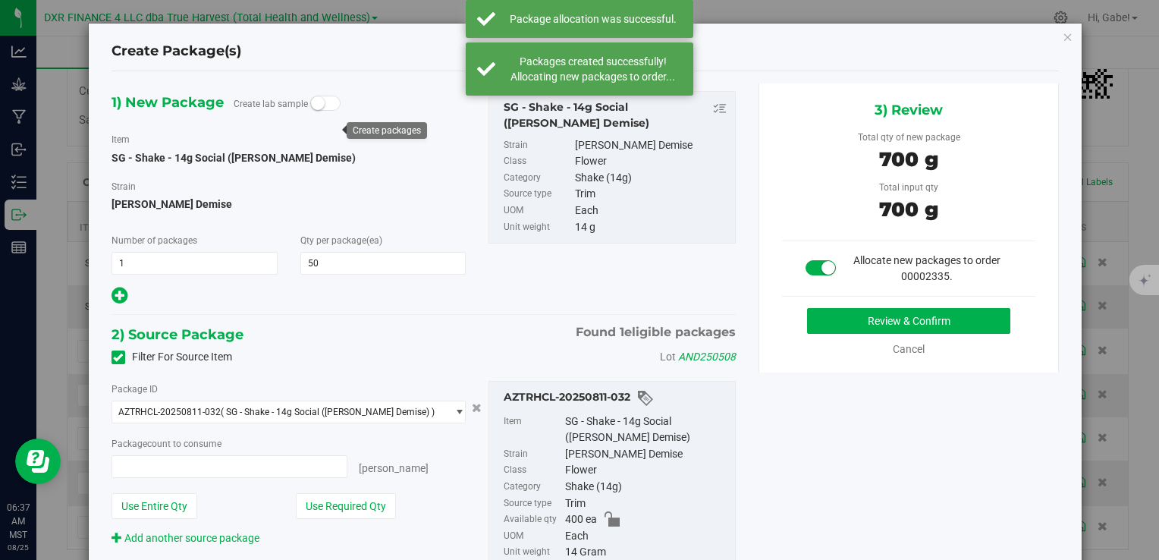 The width and height of the screenshot is (1159, 560). Describe the element at coordinates (908, 110) in the screenshot. I see `span: 3) Review` at that location.